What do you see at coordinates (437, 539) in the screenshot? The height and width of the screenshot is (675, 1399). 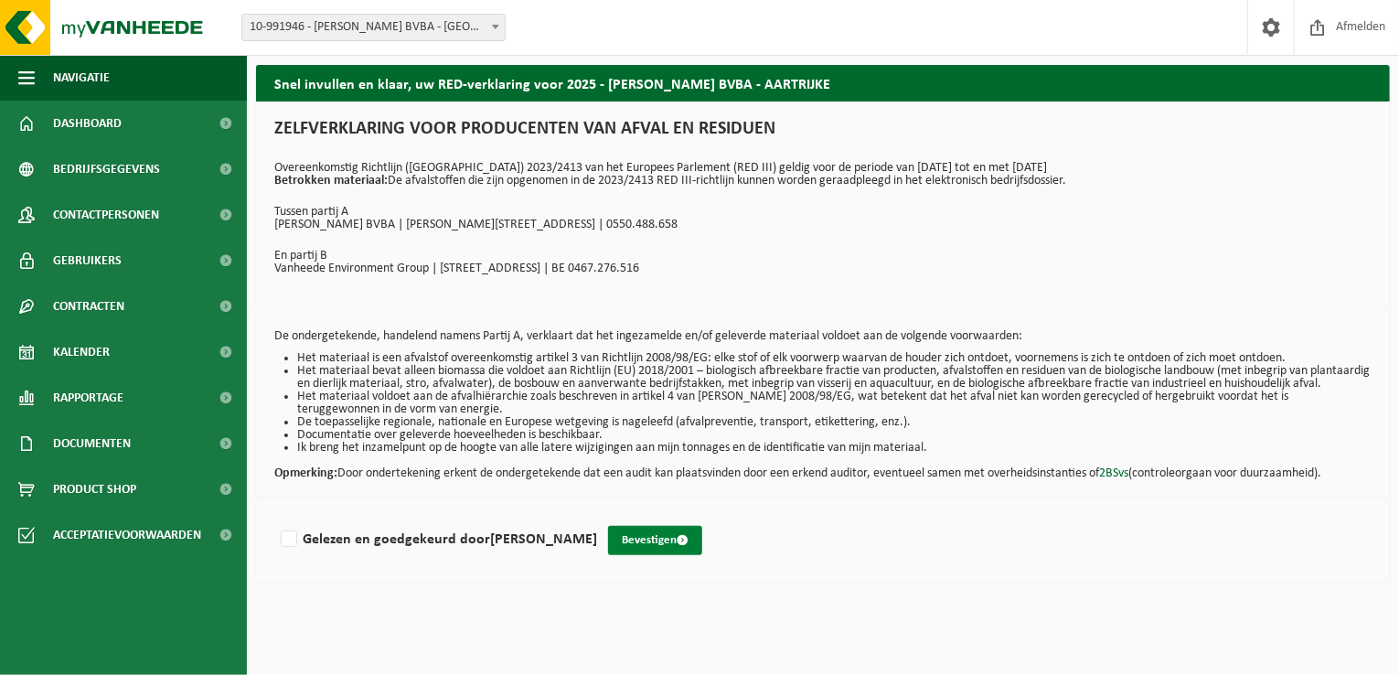 I see `label: Gelezen en goedgekeurd door` at bounding box center [437, 539].